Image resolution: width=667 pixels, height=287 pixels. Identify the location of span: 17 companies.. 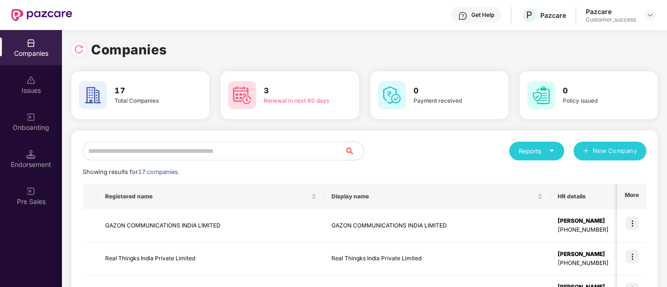
(159, 172).